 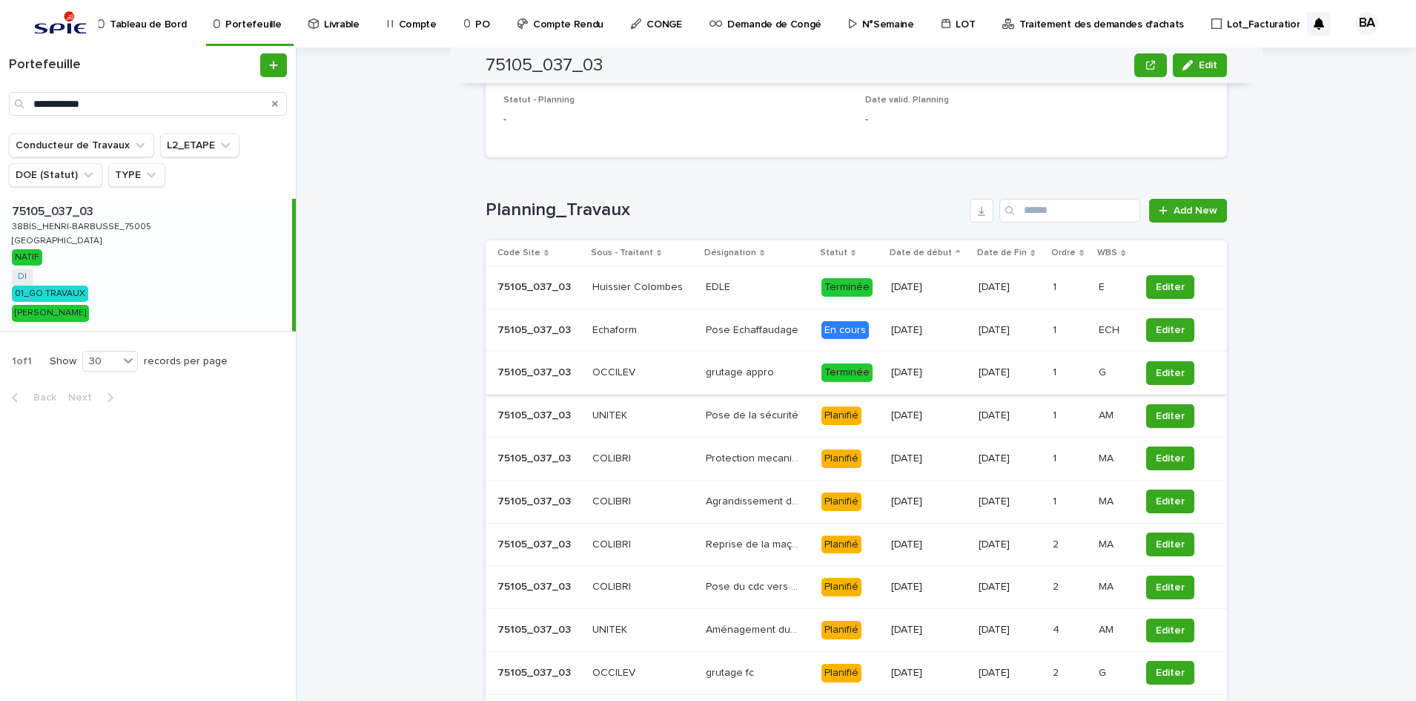 What do you see at coordinates (519, 253) in the screenshot?
I see `p: Code Site` at bounding box center [519, 253].